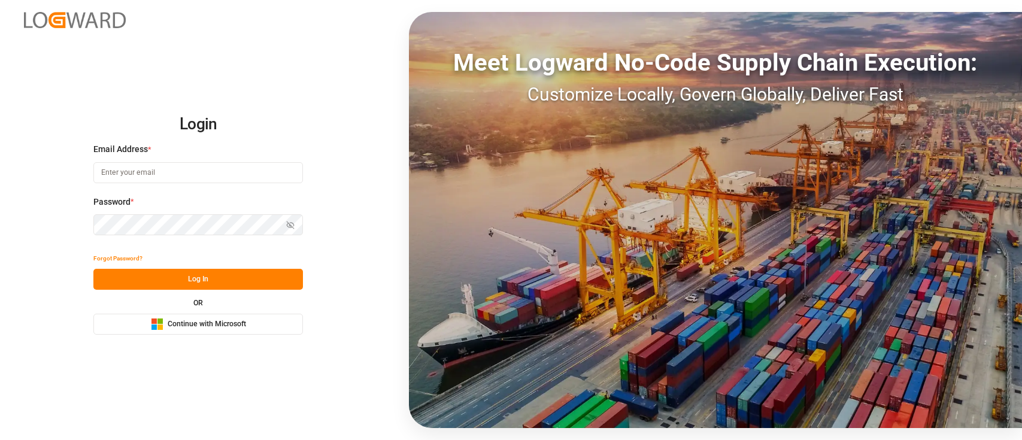 The height and width of the screenshot is (440, 1022). Describe the element at coordinates (716, 63) in the screenshot. I see `div: Meet Logward No-Code Supply Chain Execution:` at that location.